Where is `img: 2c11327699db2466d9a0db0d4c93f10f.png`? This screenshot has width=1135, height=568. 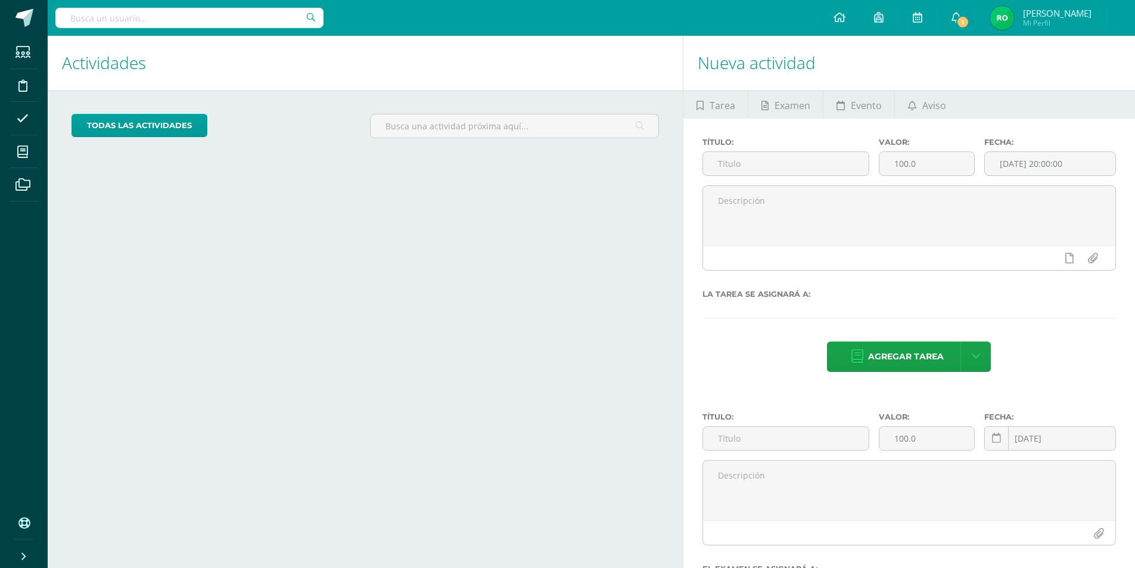
img: 2c11327699db2466d9a0db0d4c93f10f.png is located at coordinates (1002, 18).